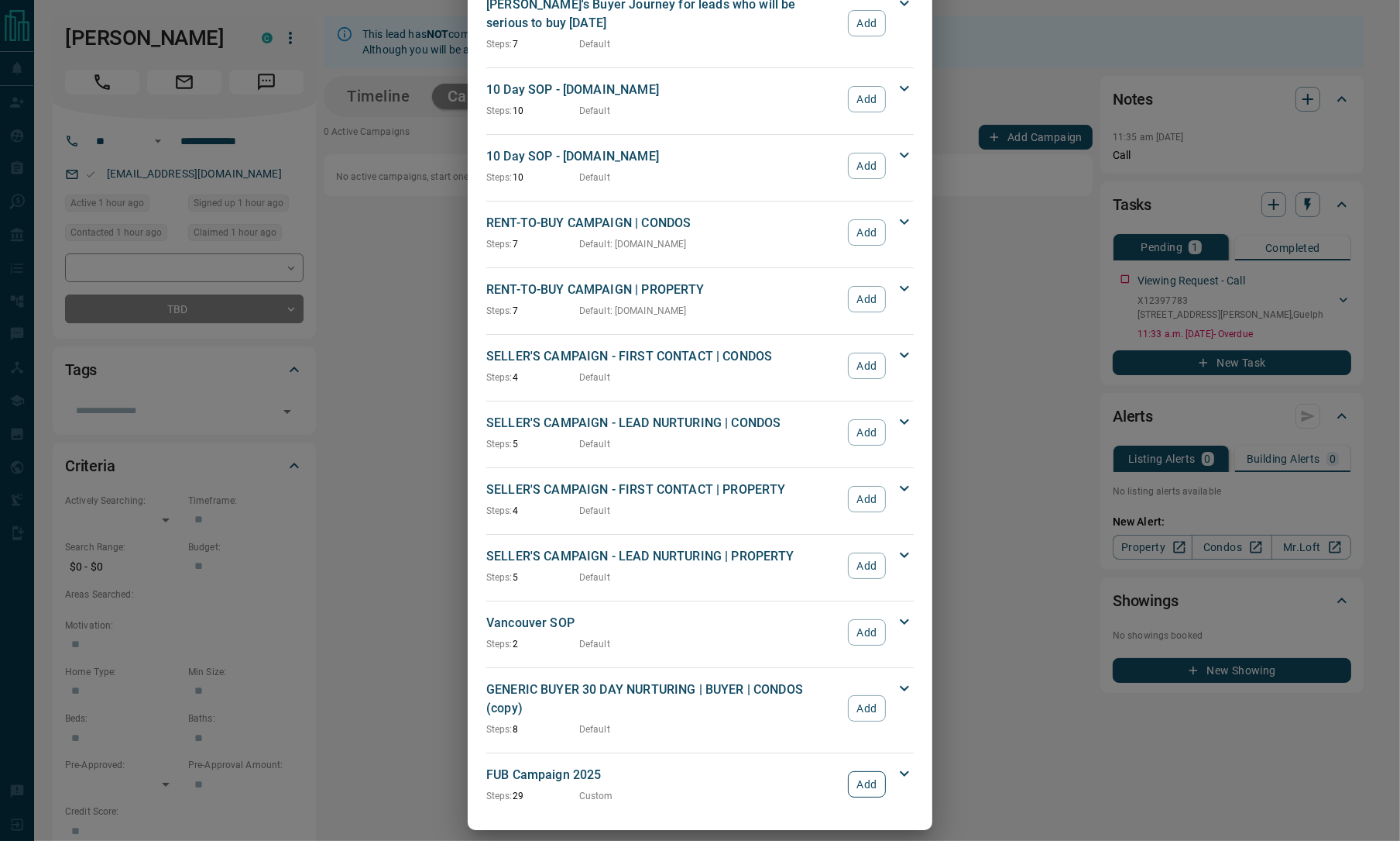  I want to click on div: Vancouver SOPSteps:2DefaultAdd, so click(700, 632).